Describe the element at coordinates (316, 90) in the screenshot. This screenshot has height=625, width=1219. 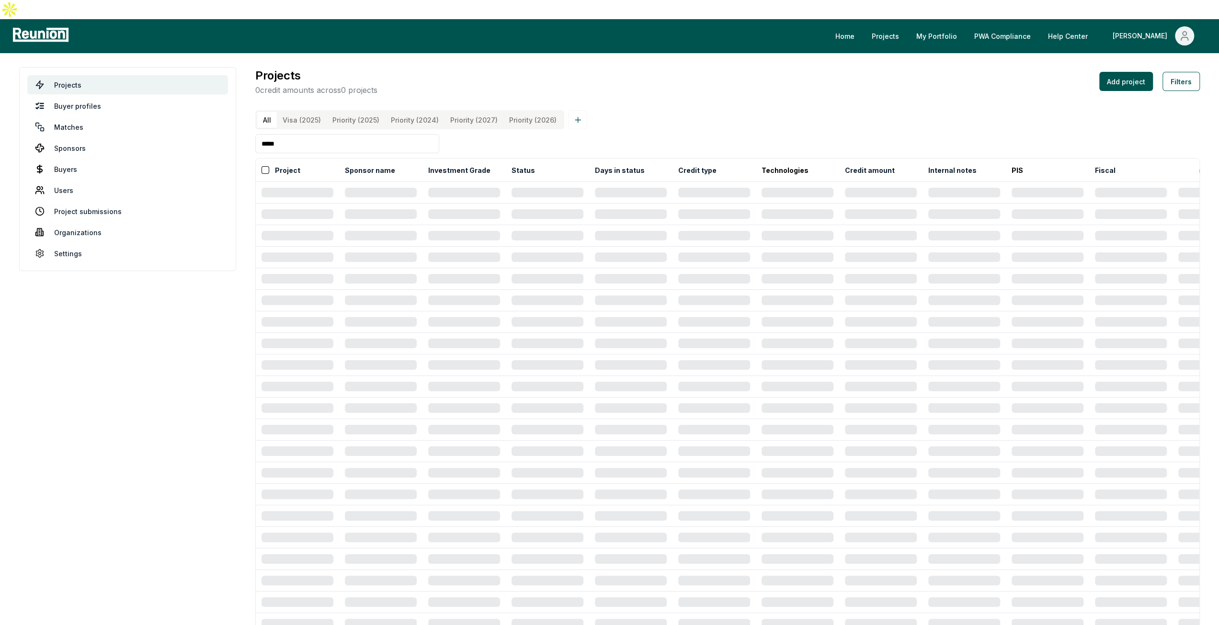
I see `p: 0 credit amounts across 0 projects` at that location.